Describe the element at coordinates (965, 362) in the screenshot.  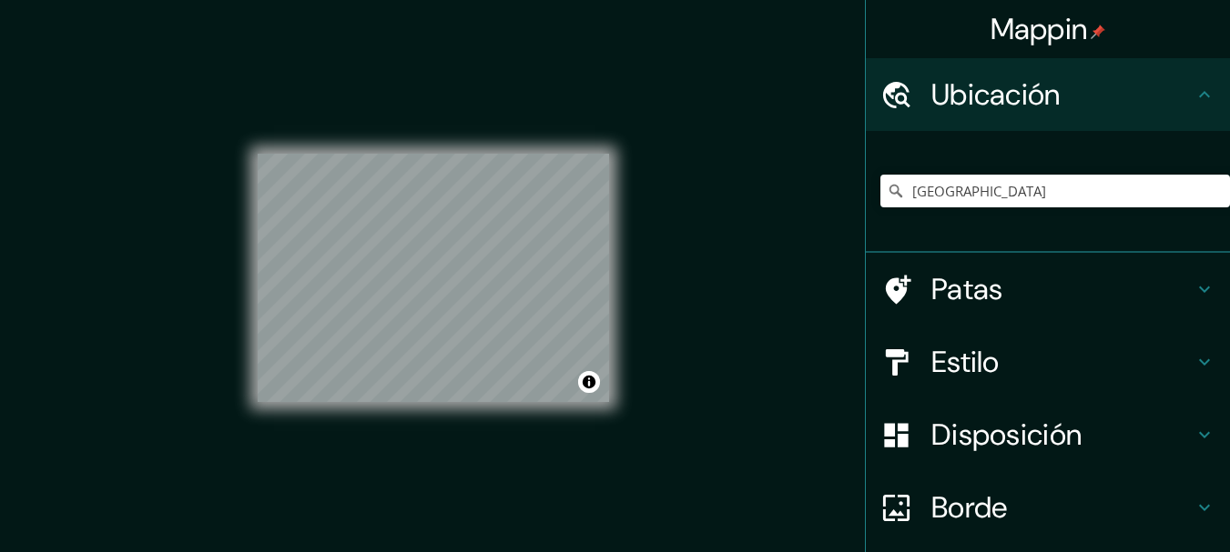
I see `font: Estilo` at that location.